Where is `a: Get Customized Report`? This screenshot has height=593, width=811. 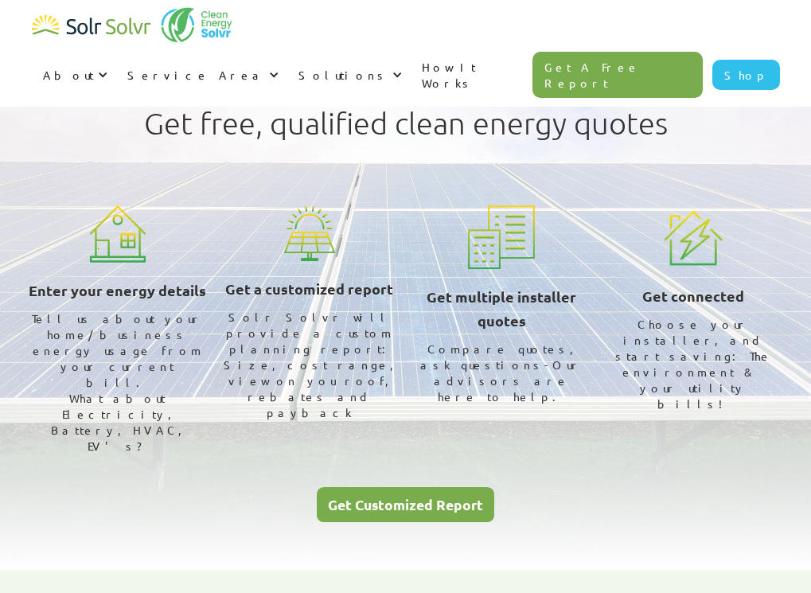 a: Get Customized Report is located at coordinates (405, 504).